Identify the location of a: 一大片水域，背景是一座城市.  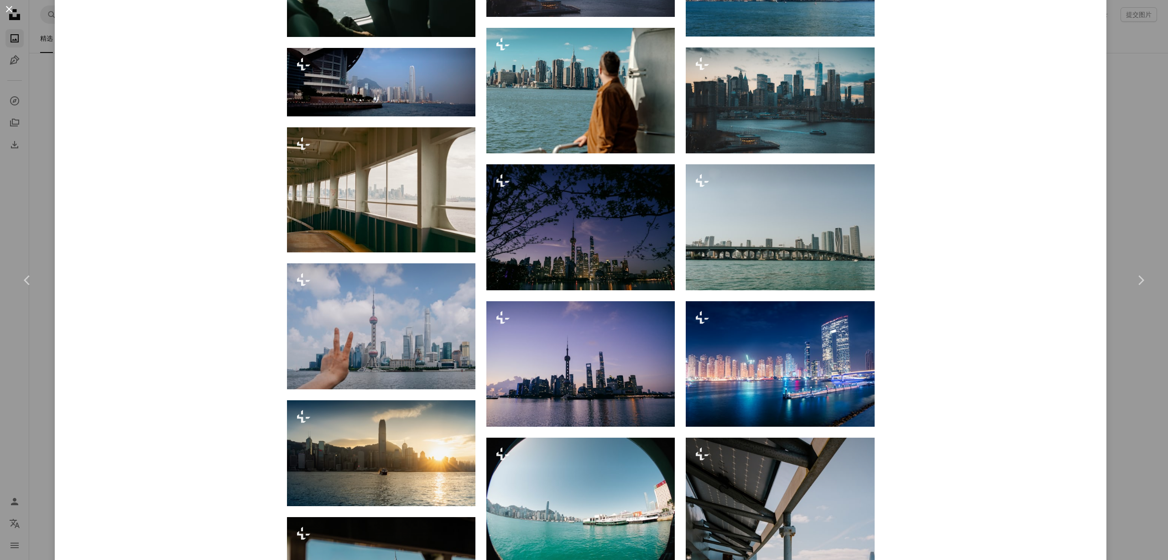
(580, 364).